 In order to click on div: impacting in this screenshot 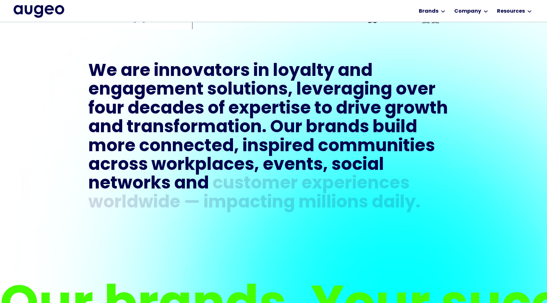, I will do `click(249, 203)`.